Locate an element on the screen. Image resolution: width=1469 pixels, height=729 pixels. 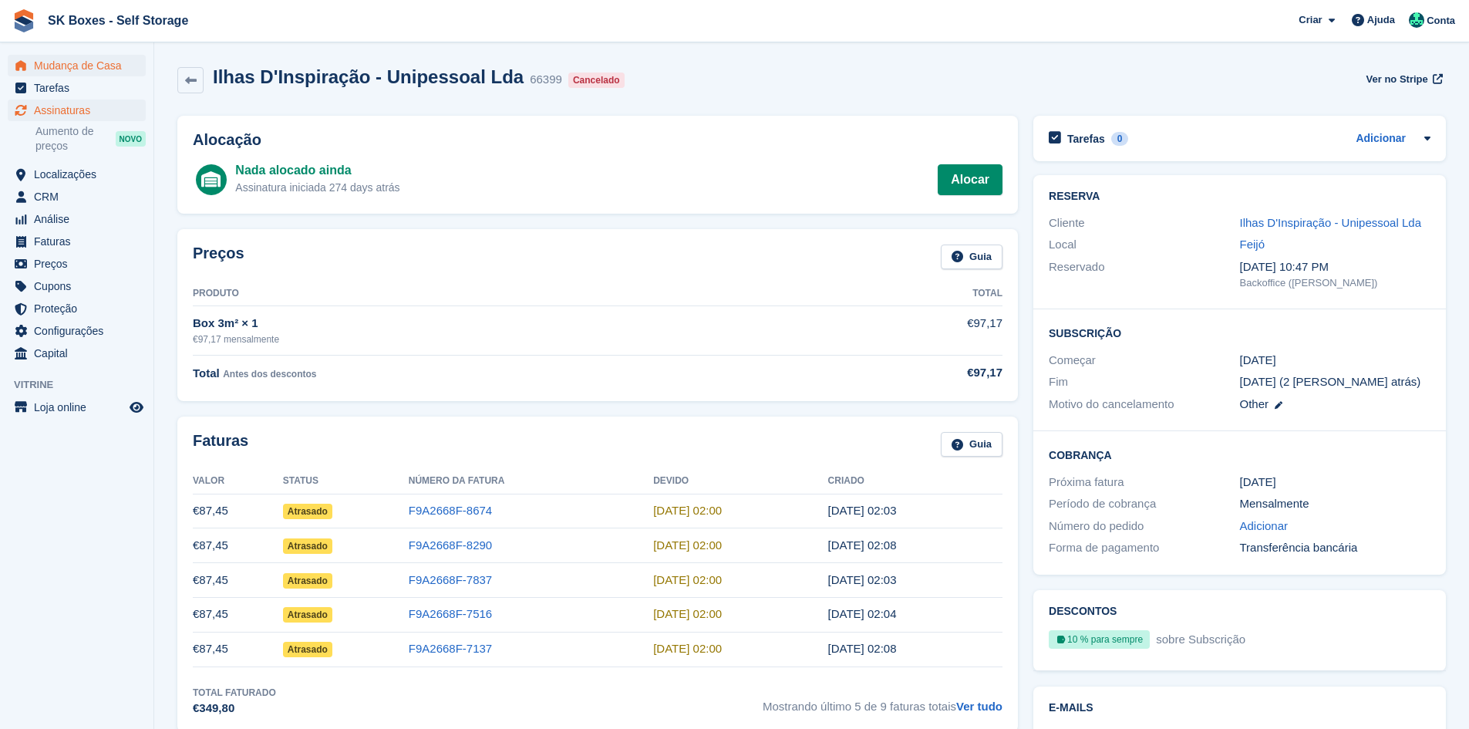
th: Total is located at coordinates (912, 294).